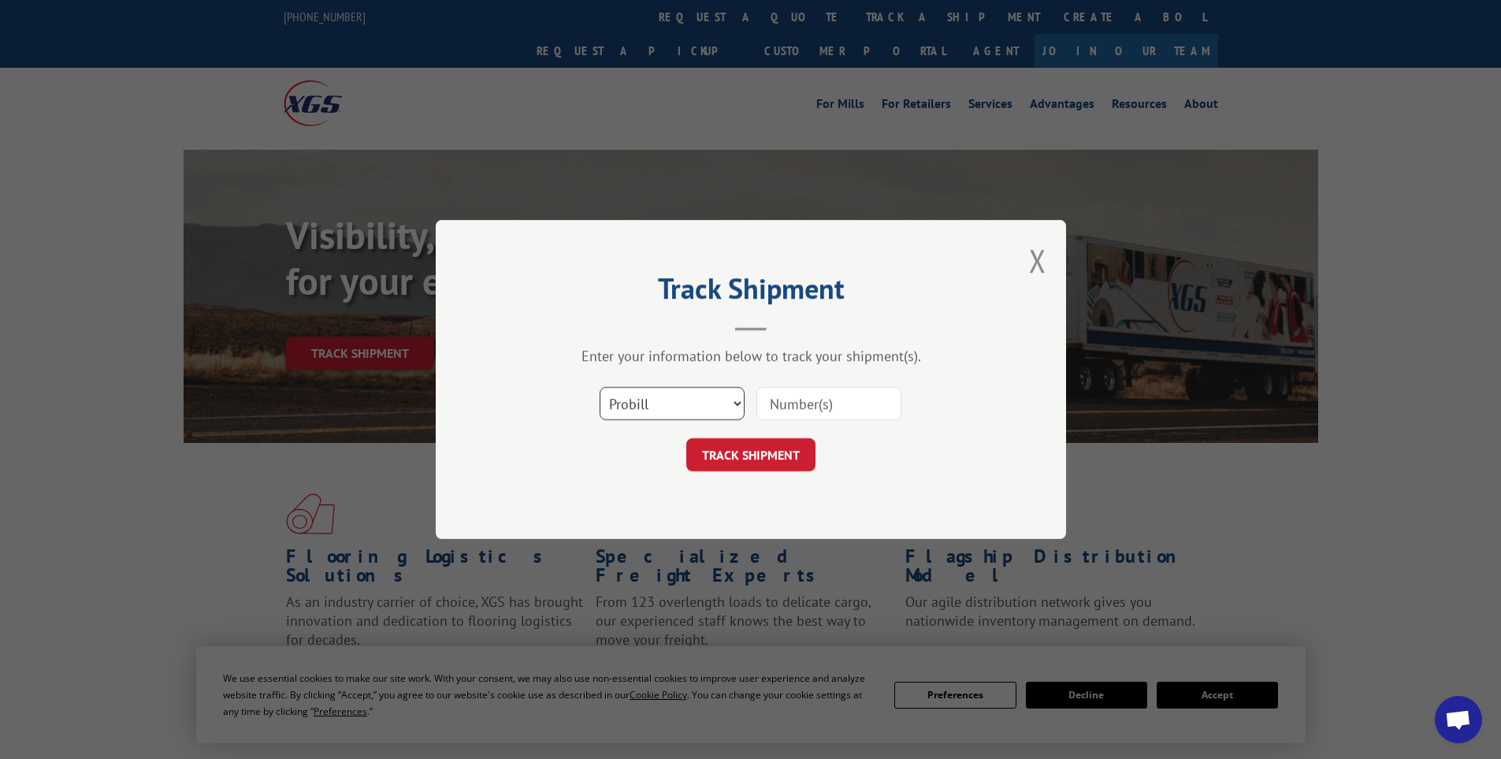 The image size is (1501, 759). Describe the element at coordinates (1458, 719) in the screenshot. I see `a: Open chat` at that location.